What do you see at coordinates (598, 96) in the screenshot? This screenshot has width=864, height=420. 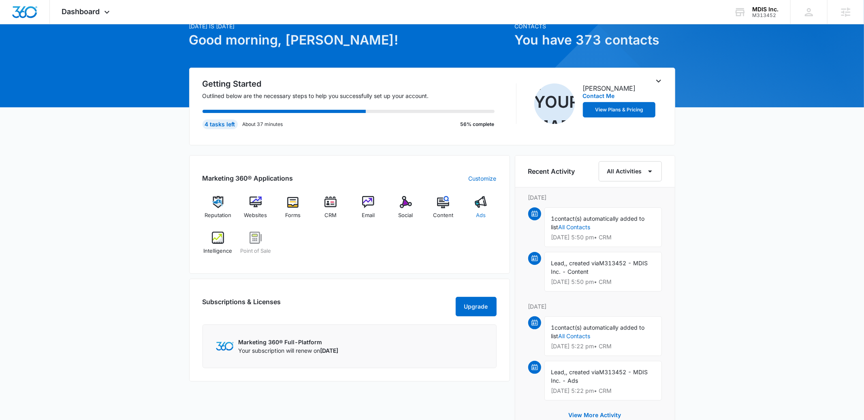 I see `button: Contact Me` at bounding box center [598, 96].